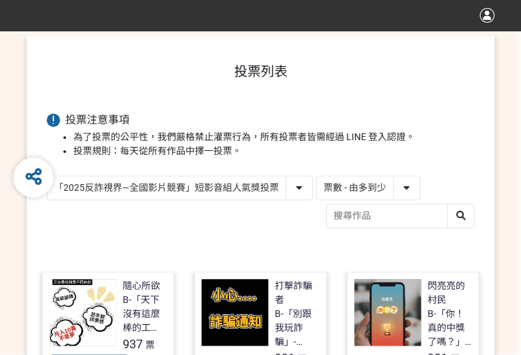 The width and height of the screenshot is (521, 355). Describe the element at coordinates (297, 327) in the screenshot. I see `div: B-「別跟我玩詐騙」- 2025新竹市反詐視界影片徵件` at that location.